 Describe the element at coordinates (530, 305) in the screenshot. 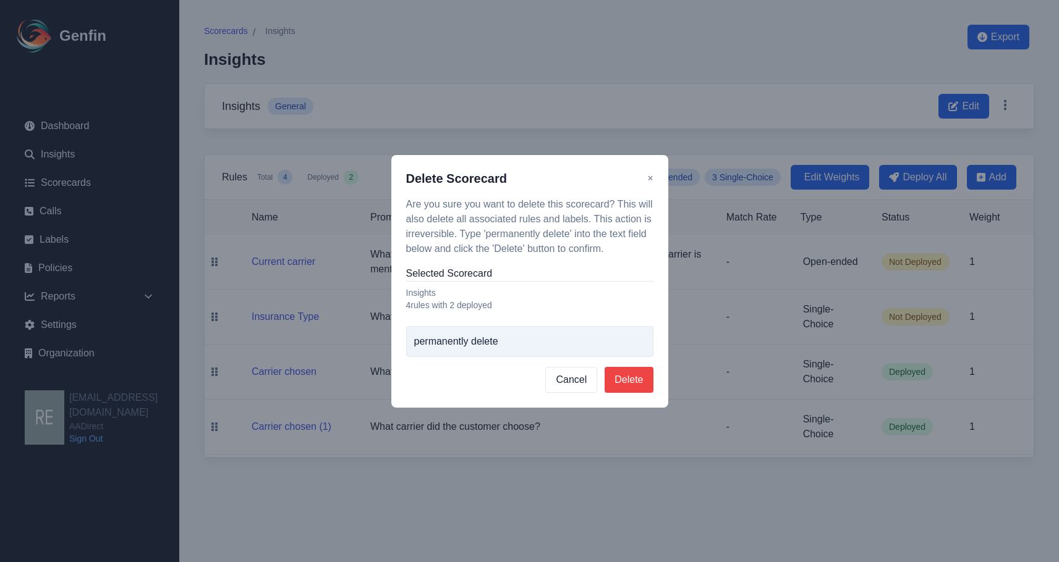

I see `p: 4 rules with 2 deployed` at that location.